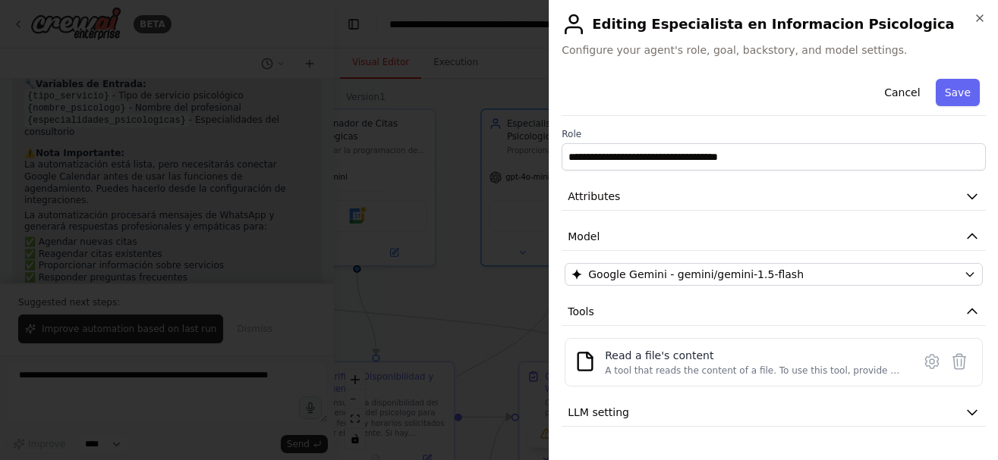  I want to click on span: Attributes, so click(593, 196).